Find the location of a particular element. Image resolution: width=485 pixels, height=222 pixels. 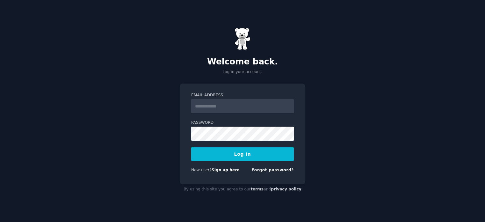

button: Log In is located at coordinates (243, 154).